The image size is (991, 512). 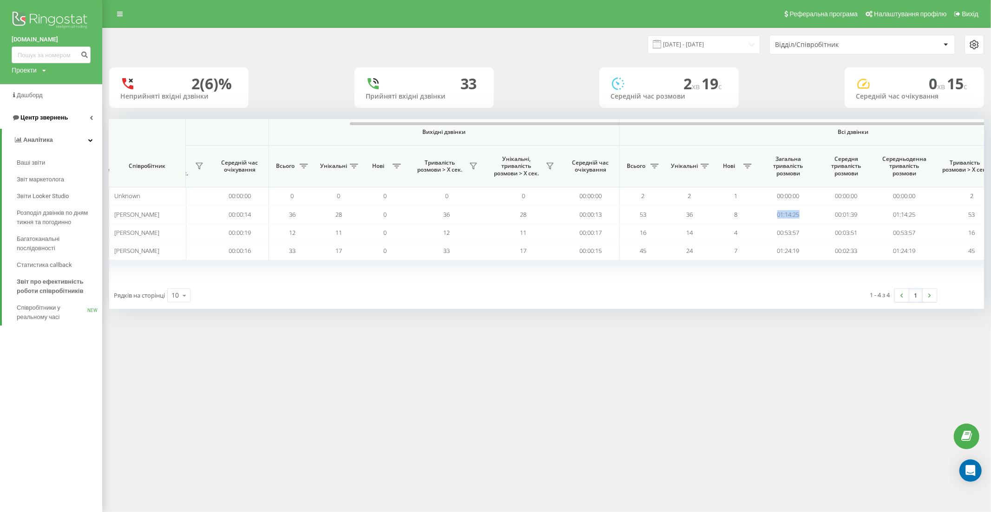 What do you see at coordinates (447, 232) in the screenshot?
I see `span: 12` at bounding box center [447, 232].